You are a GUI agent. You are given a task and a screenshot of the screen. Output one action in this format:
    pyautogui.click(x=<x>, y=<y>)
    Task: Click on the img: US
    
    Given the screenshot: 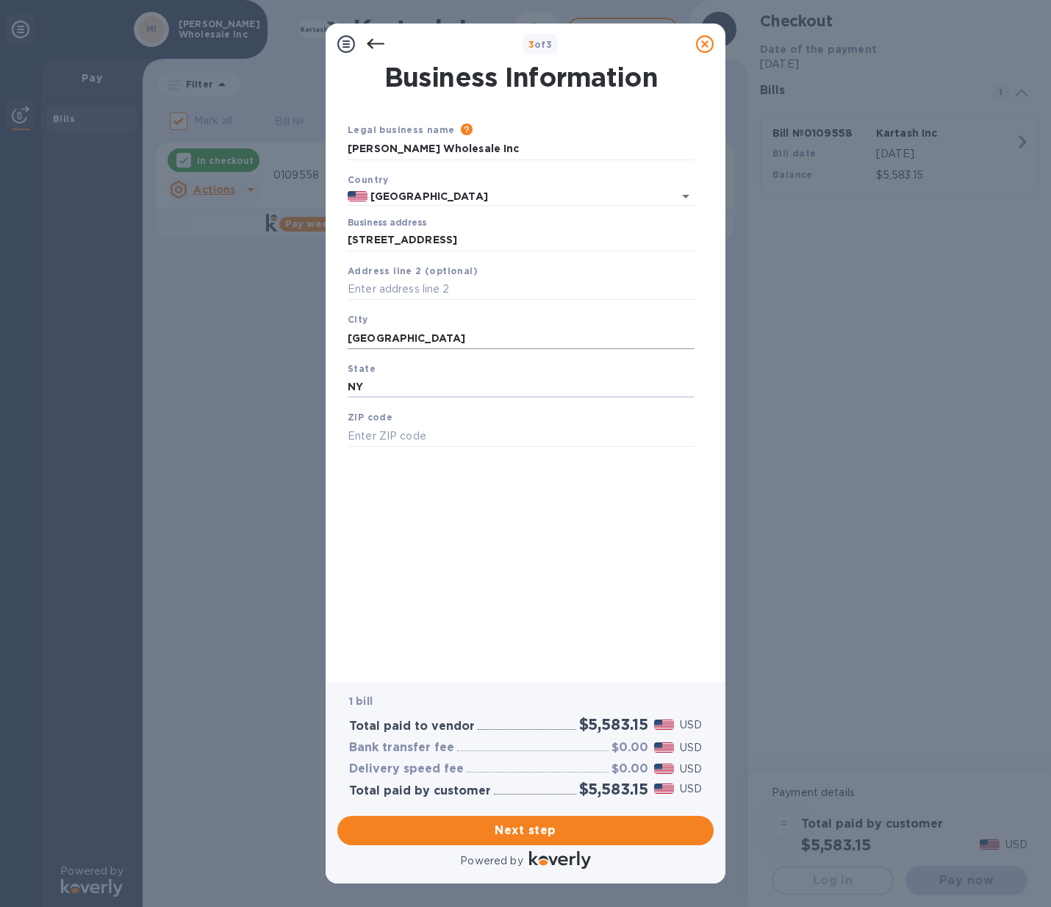 What is the action you would take?
    pyautogui.click(x=357, y=196)
    